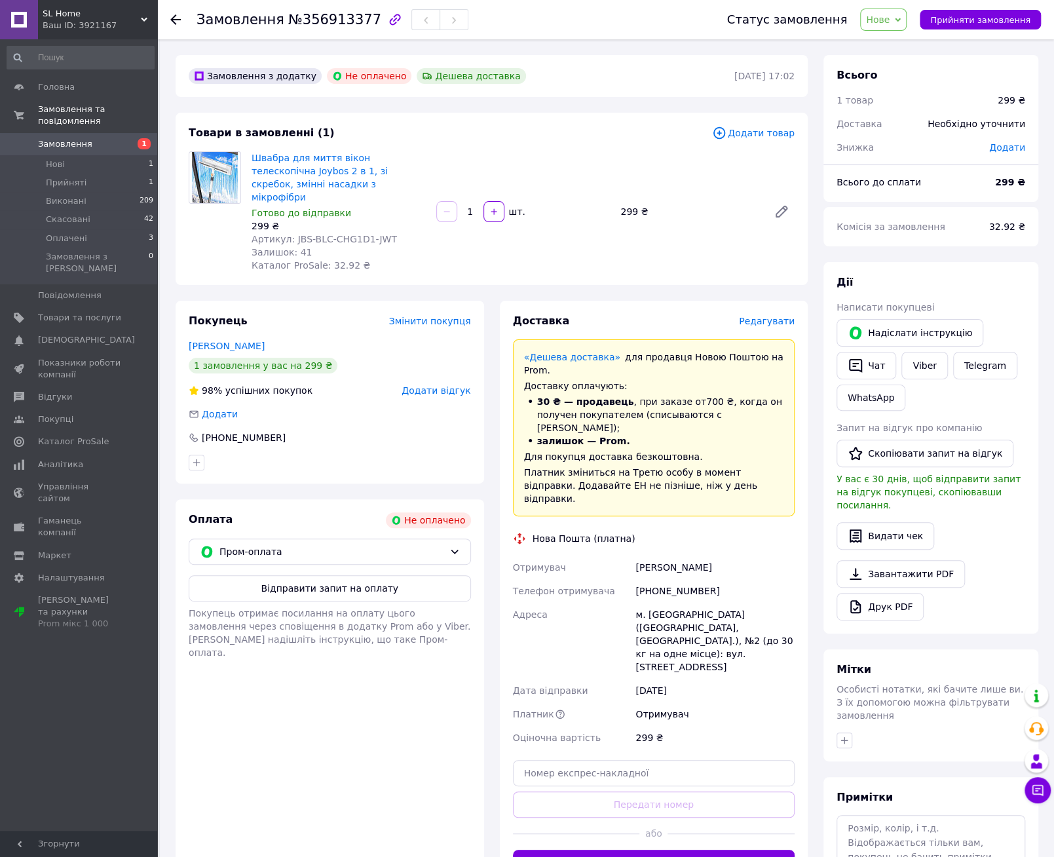  I want to click on div: успішних покупок, so click(250, 390).